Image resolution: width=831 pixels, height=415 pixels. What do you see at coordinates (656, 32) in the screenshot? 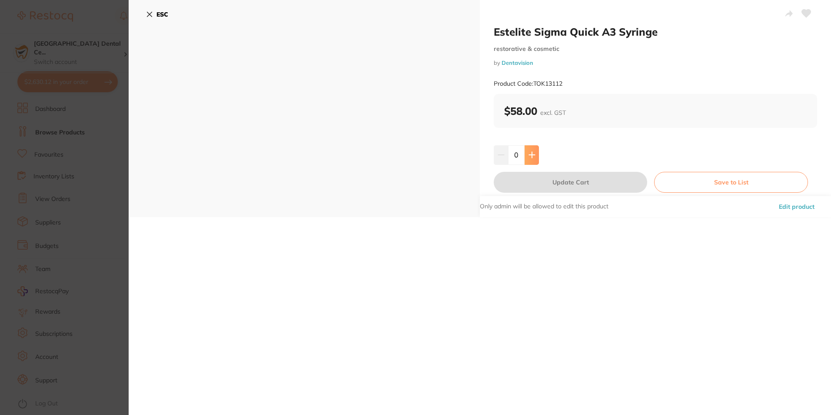
I see `h2: Estelite Sigma Quick A3 Syringe` at bounding box center [656, 32].